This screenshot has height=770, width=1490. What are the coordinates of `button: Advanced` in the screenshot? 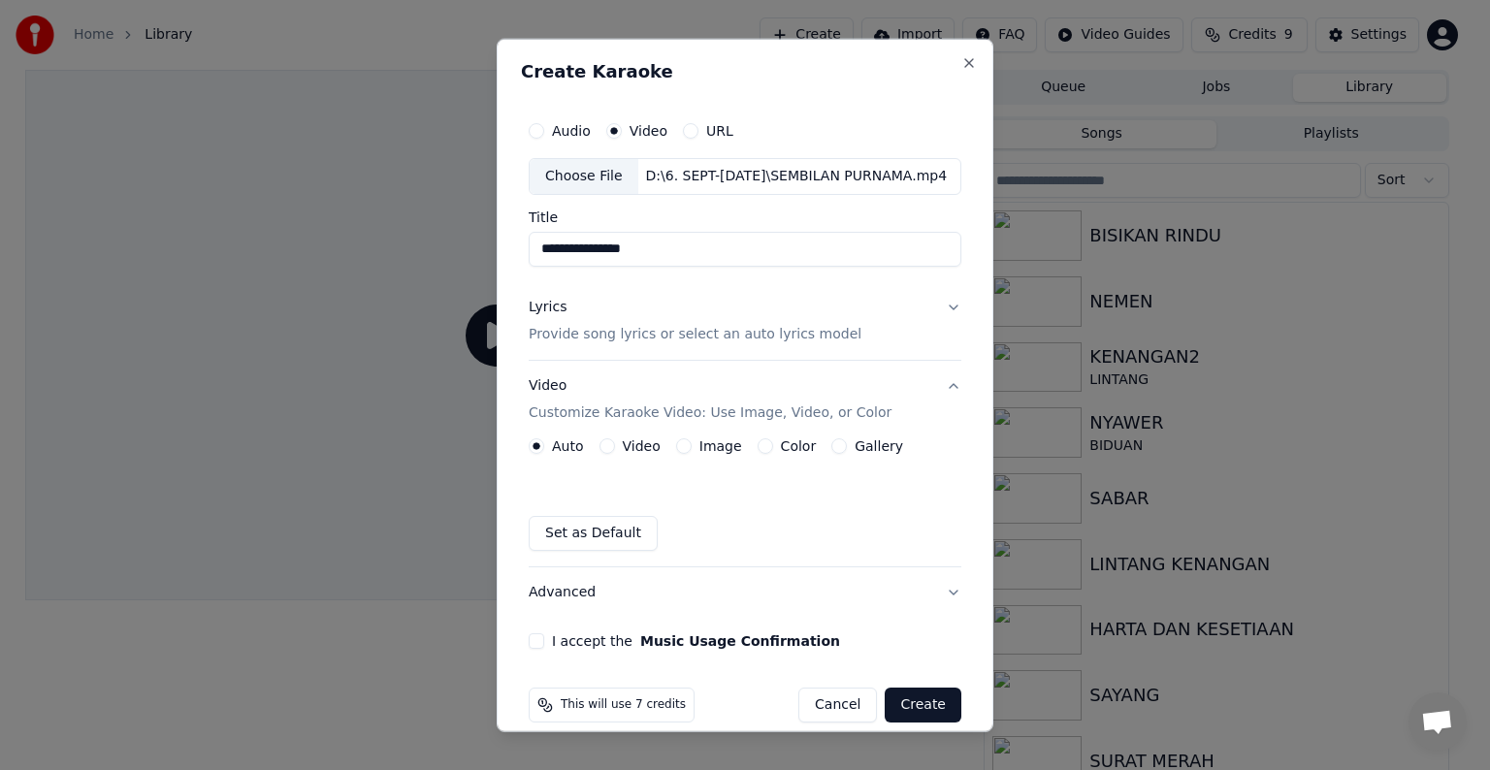 It's located at (745, 593).